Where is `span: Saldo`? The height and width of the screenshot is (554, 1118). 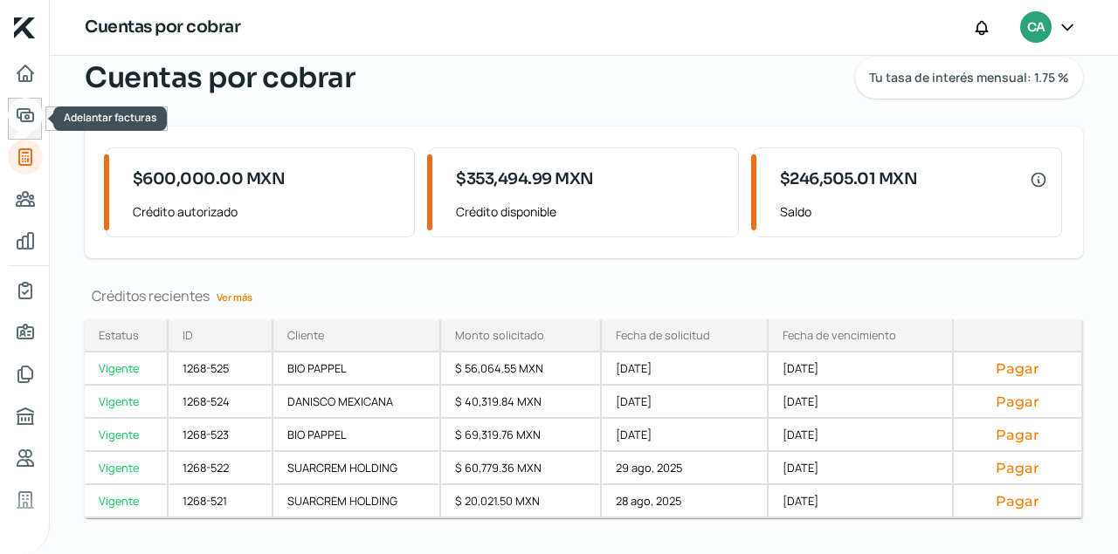 span: Saldo is located at coordinates (913, 211).